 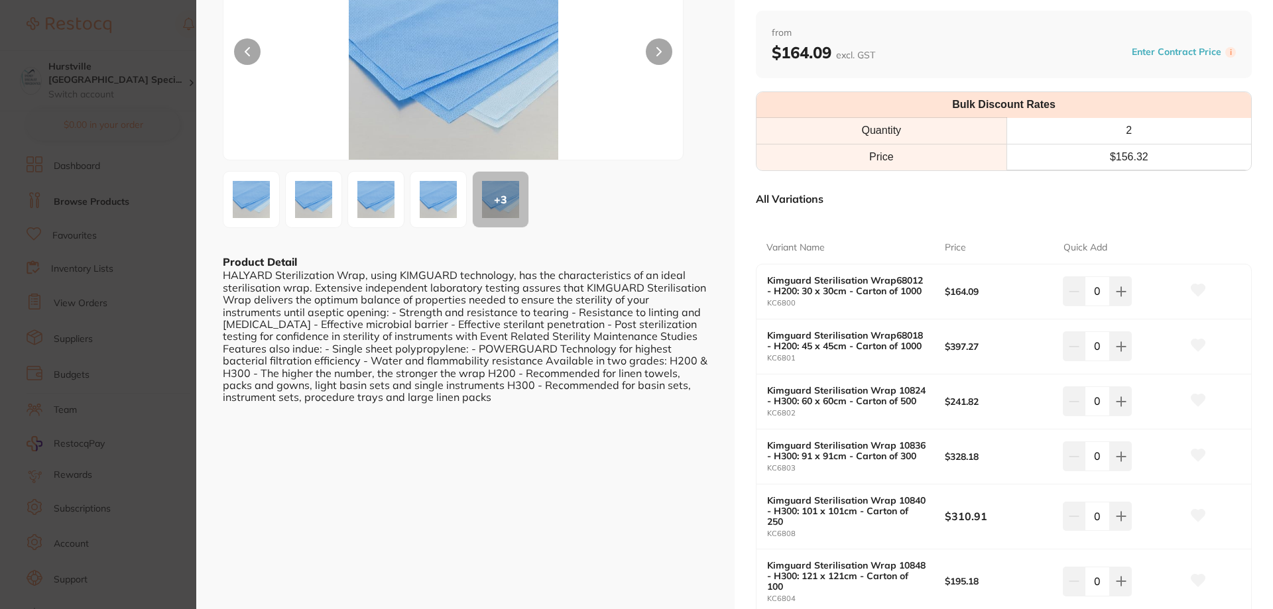 I want to click on b: Kimguard Sterilisation Wrap 10824 - H300: 60 x 60cm - Carton of 500, so click(x=846, y=396).